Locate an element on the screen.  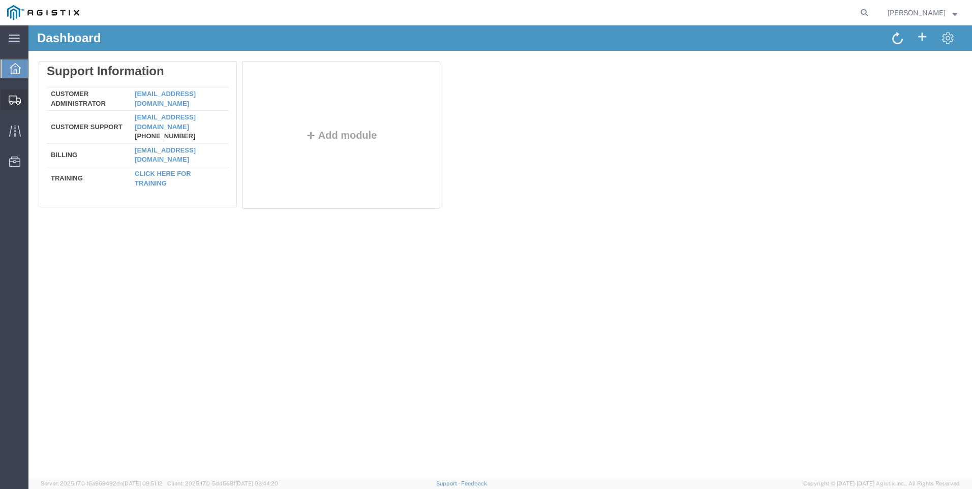
div: Support Information is located at coordinates (109, 46).